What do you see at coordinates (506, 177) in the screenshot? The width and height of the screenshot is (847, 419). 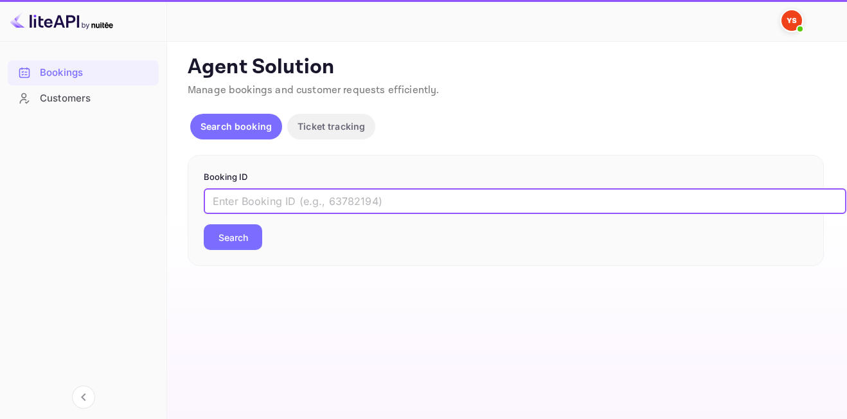 I see `p: Booking ID` at bounding box center [506, 177].